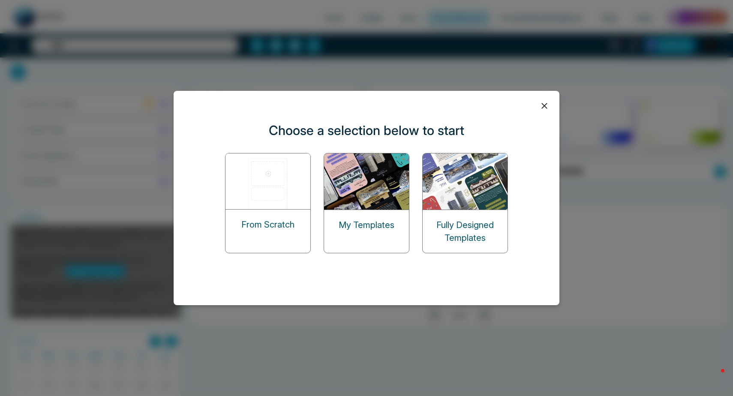 The width and height of the screenshot is (733, 396). Describe the element at coordinates (465, 231) in the screenshot. I see `p: Fully Designed Templates` at that location.